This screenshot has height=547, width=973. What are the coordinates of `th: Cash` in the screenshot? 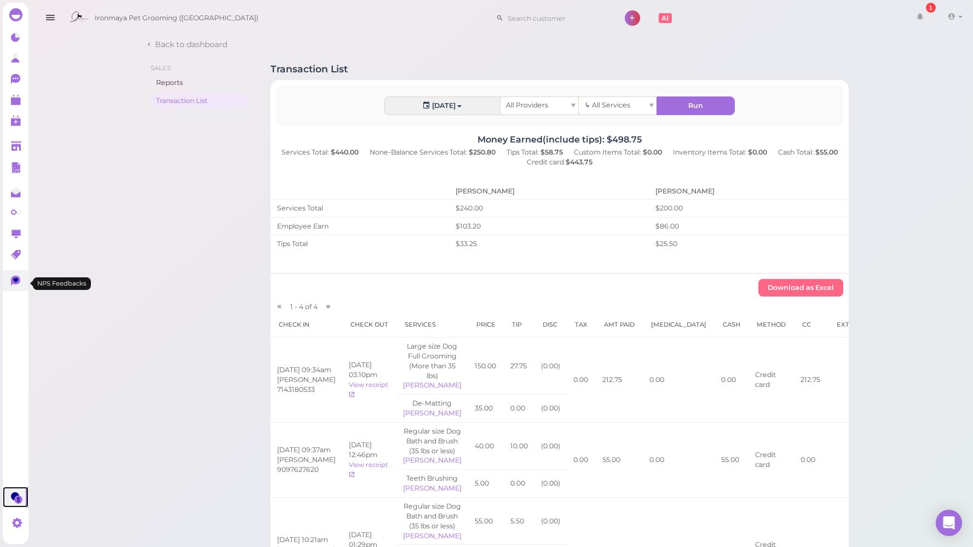 It's located at (732, 324).